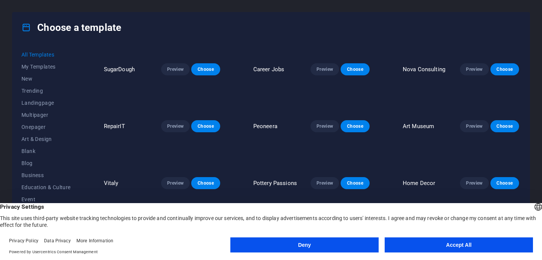  Describe the element at coordinates (46, 199) in the screenshot. I see `button: Event` at that location.